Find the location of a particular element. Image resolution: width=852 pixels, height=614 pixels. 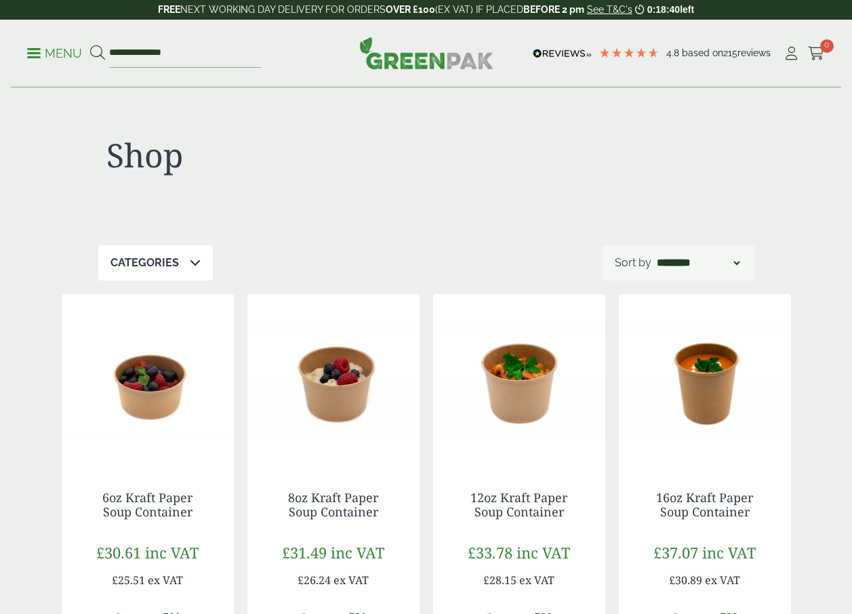

span: £37.07 is located at coordinates (676, 552).